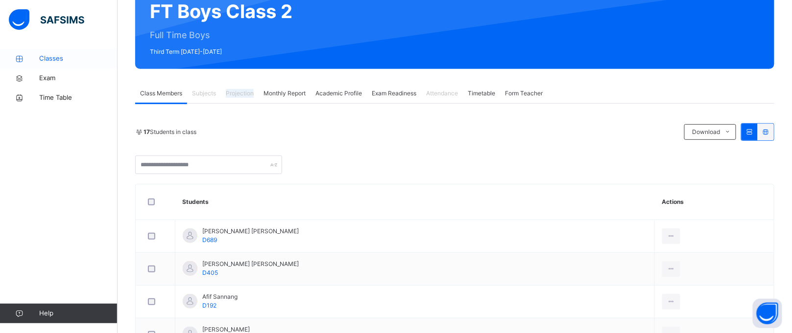 Image resolution: width=792 pixels, height=333 pixels. Describe the element at coordinates (47, 20) in the screenshot. I see `img: safsims` at that location.